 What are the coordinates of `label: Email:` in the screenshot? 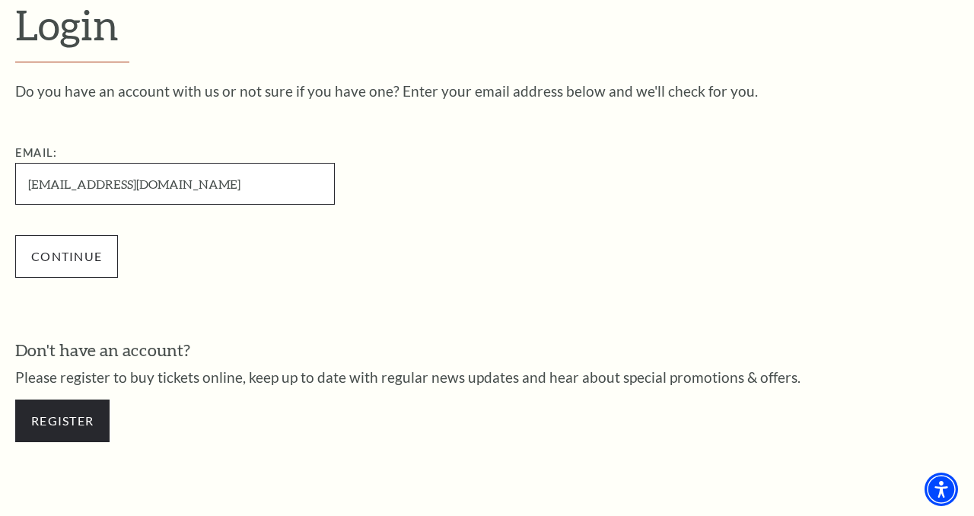 It's located at (36, 152).